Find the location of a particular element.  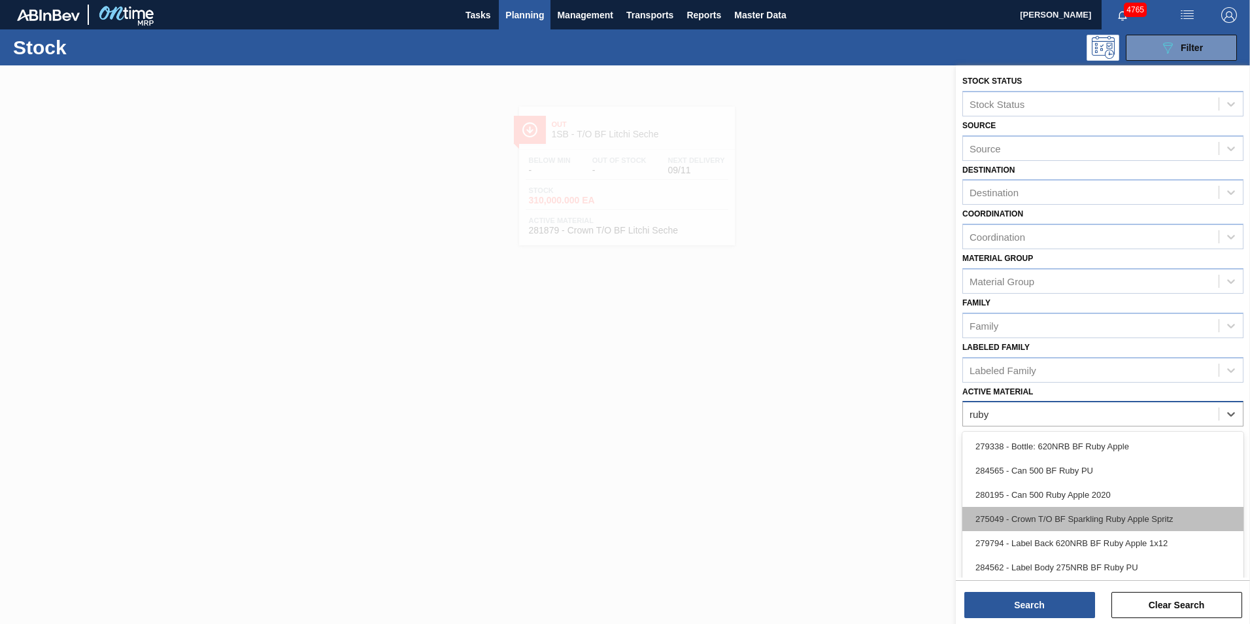

div: Family is located at coordinates (984, 325).